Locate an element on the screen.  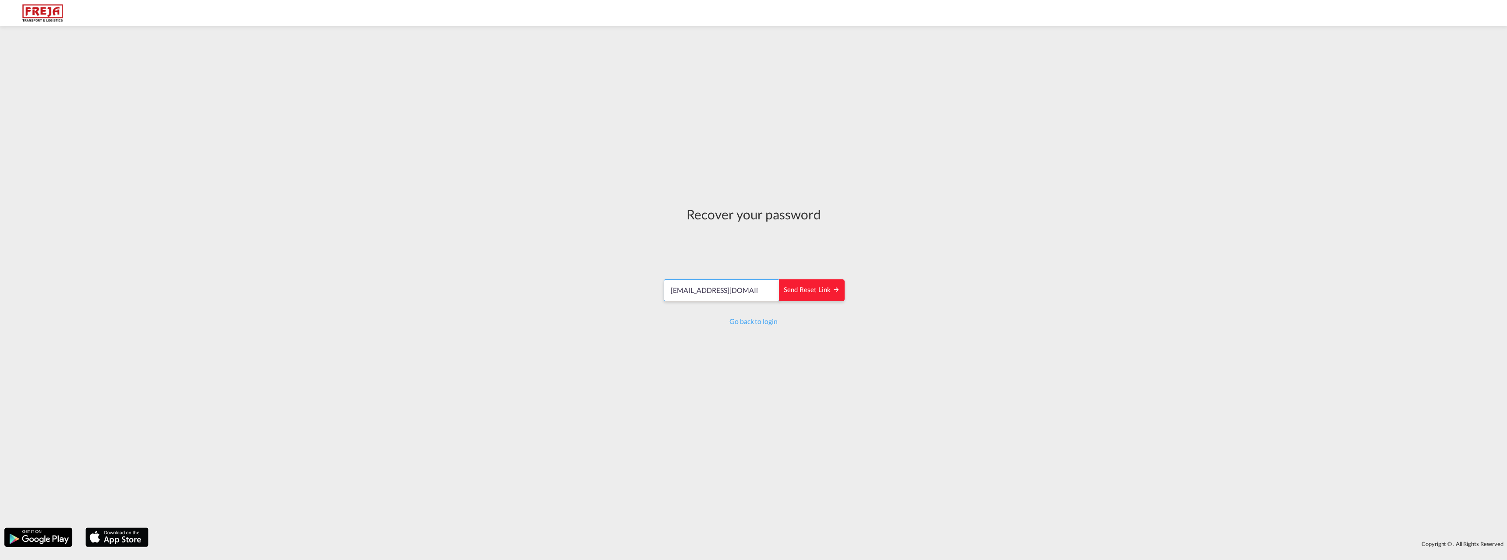
img: apple.png is located at coordinates (117, 538).